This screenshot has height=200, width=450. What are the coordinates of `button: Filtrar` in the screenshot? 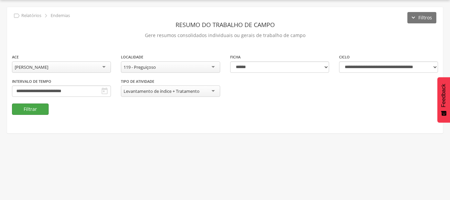 It's located at (30, 109).